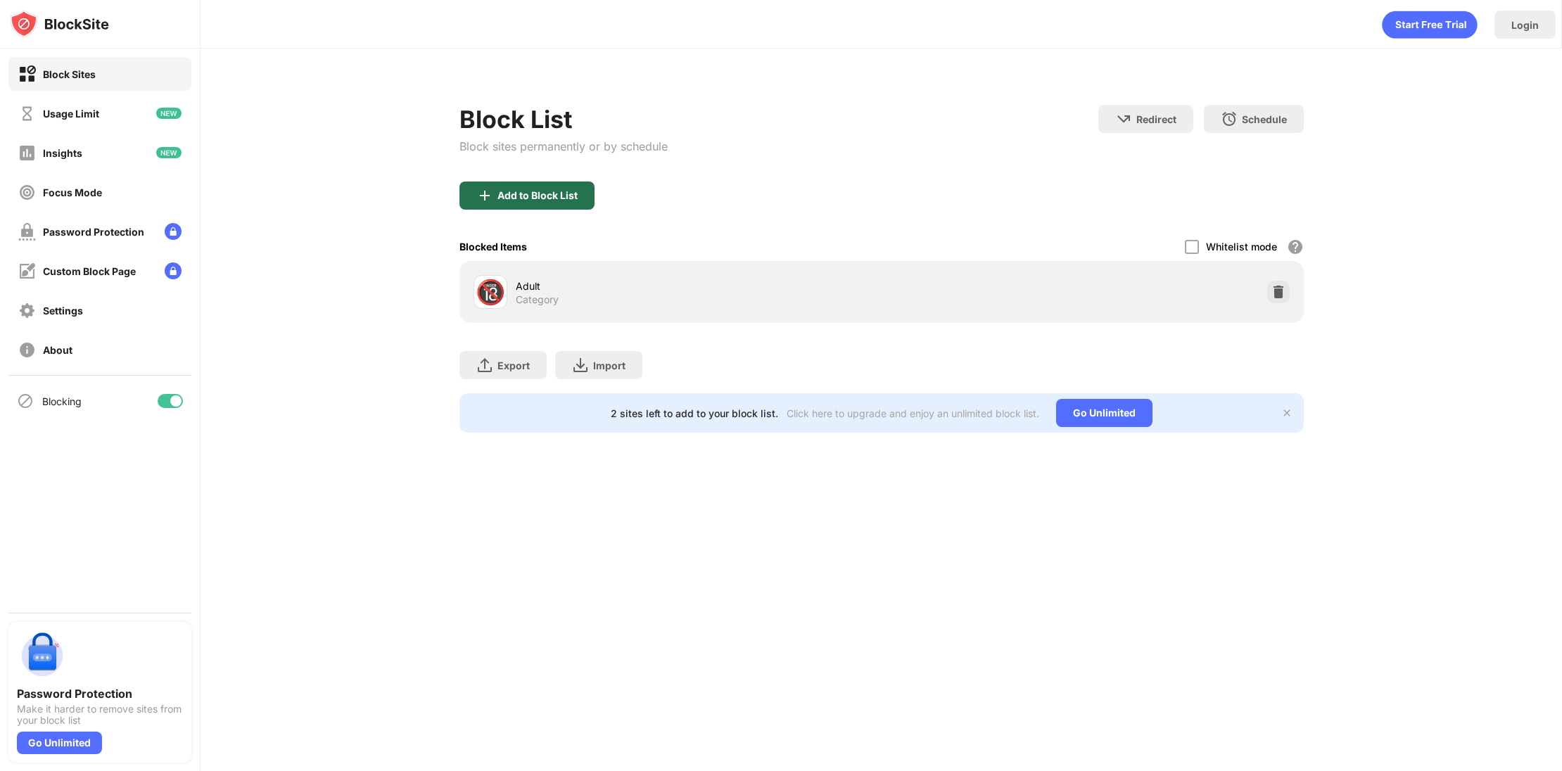 This screenshot has height=771, width=1562. I want to click on div: About, so click(58, 350).